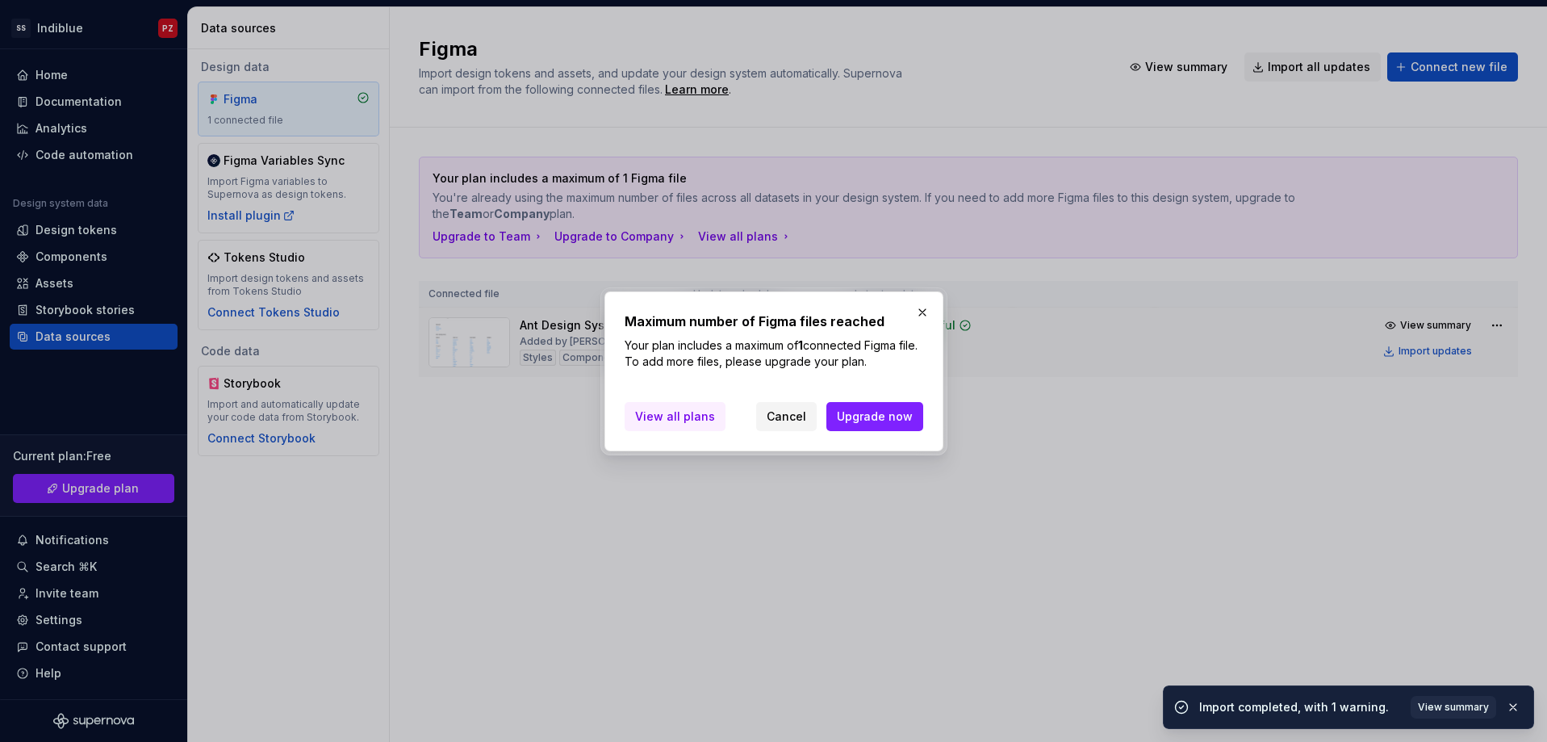  I want to click on button: Cancel, so click(786, 416).